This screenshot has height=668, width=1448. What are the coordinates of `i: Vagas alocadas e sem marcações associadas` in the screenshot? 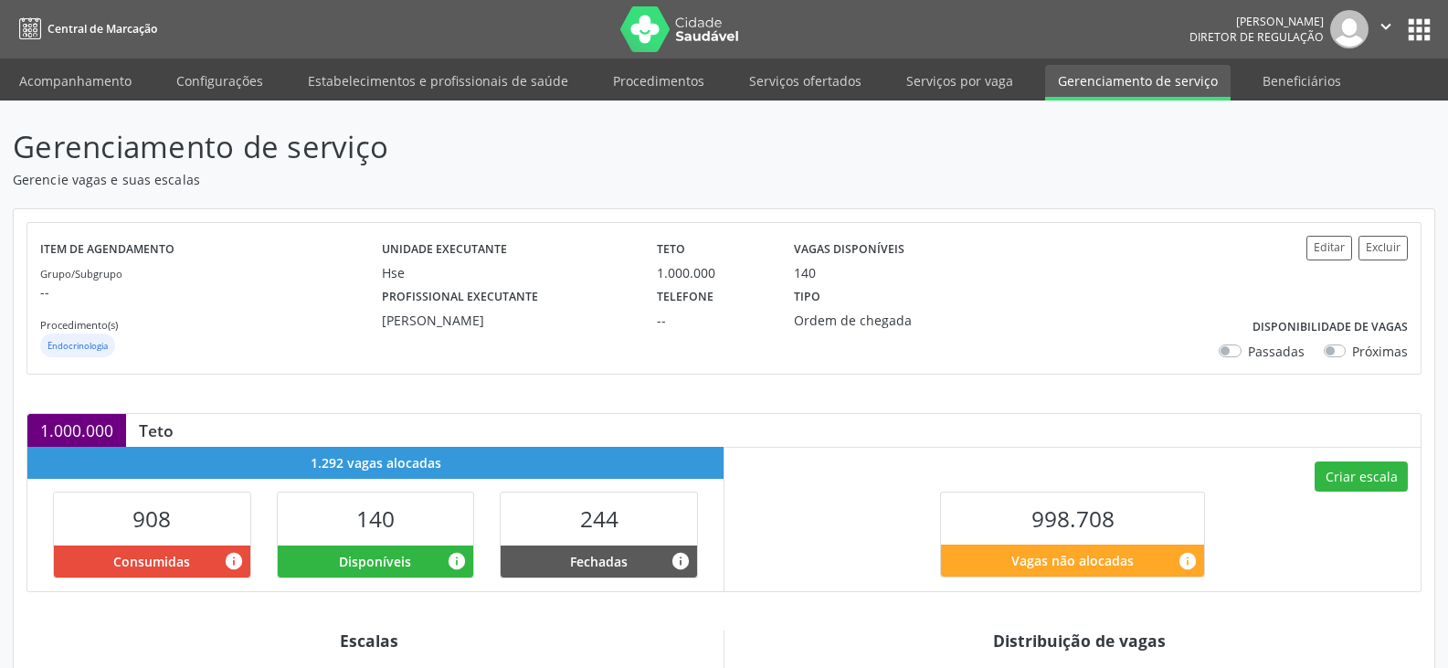 It's located at (457, 561).